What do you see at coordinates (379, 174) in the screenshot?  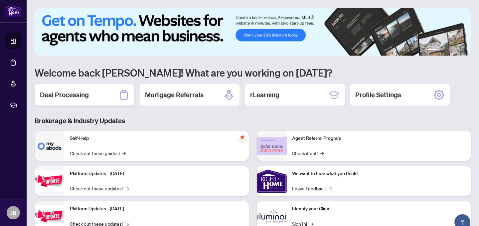 I see `p: We want to hear what you think!` at bounding box center [379, 174].